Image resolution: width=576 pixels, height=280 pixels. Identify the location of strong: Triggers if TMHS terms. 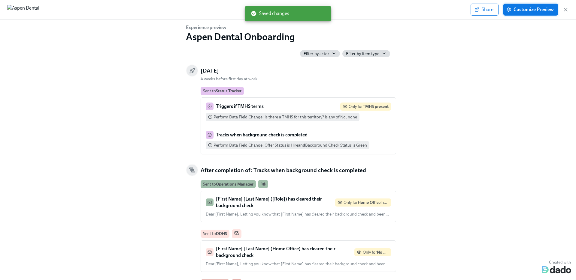
(240, 106).